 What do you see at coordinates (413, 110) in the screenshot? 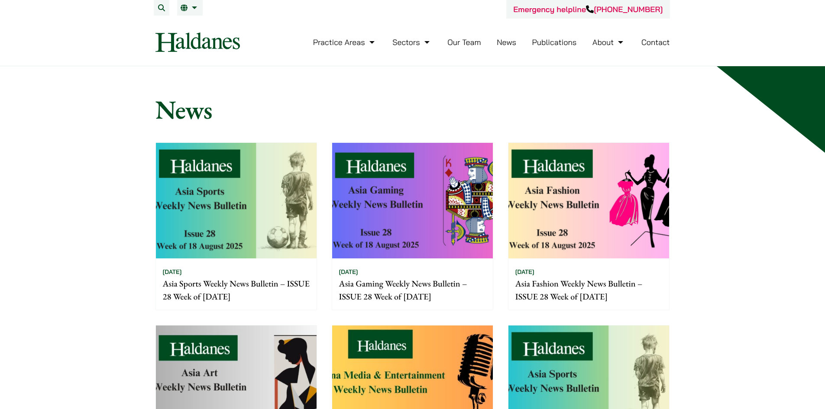
I see `h1: News` at bounding box center [413, 110].